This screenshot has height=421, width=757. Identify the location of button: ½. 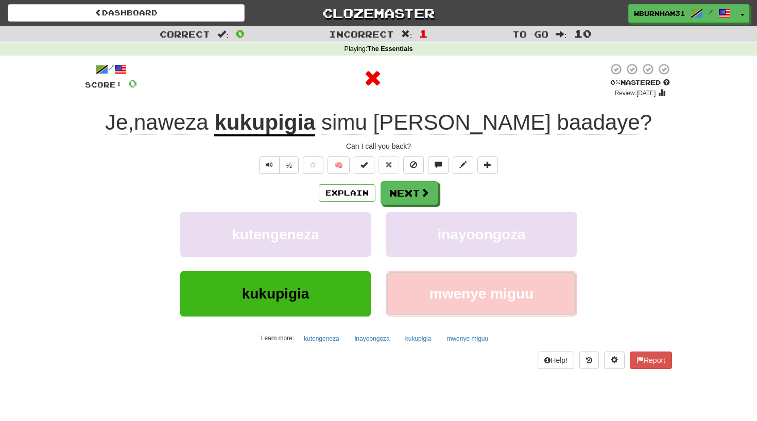
(289, 165).